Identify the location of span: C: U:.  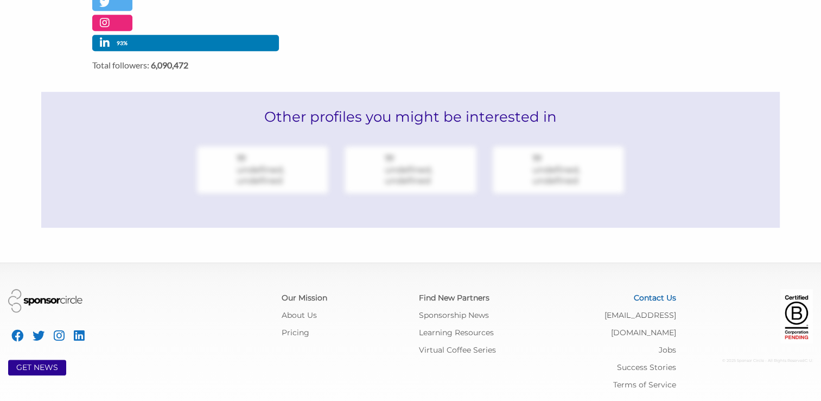
(809, 360).